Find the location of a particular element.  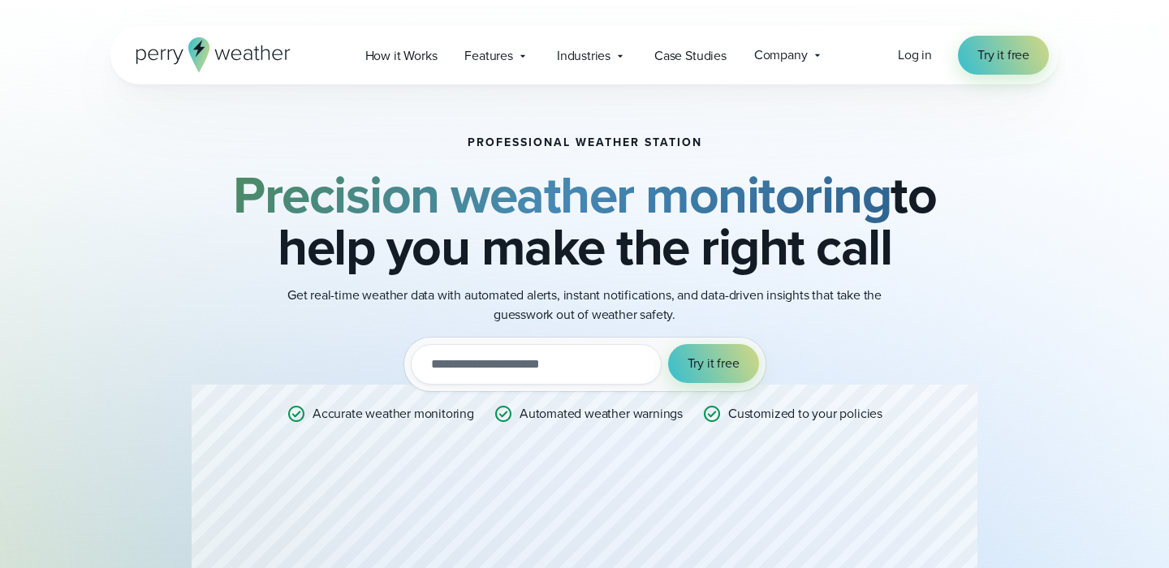

span: Company is located at coordinates (781, 55).